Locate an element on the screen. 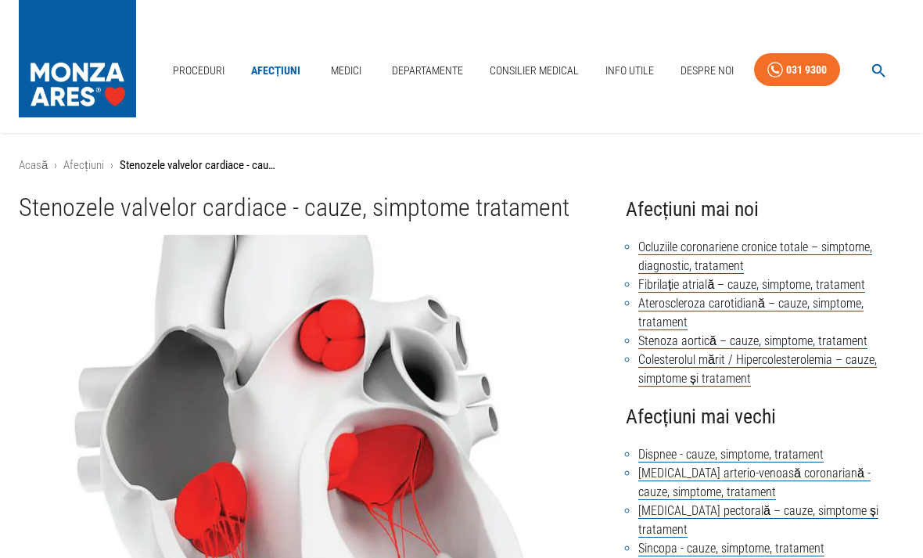  a: Ocluziile coronariene cronice totale – simptome, diagnostic, tratament is located at coordinates (755, 257).